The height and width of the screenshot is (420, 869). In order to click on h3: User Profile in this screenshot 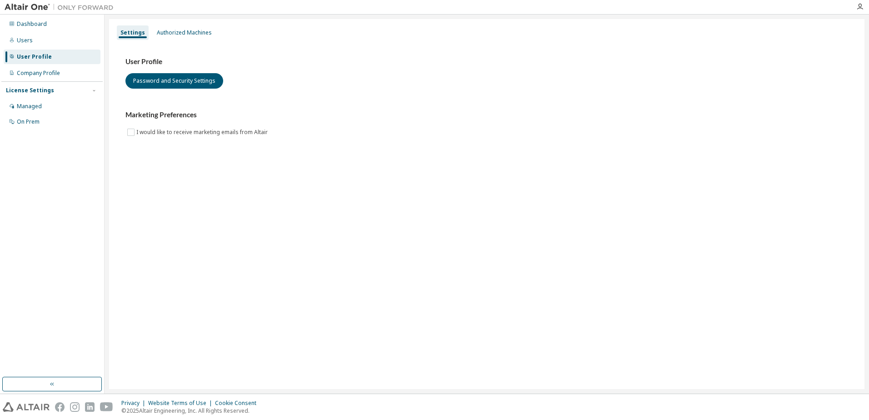, I will do `click(486, 62)`.